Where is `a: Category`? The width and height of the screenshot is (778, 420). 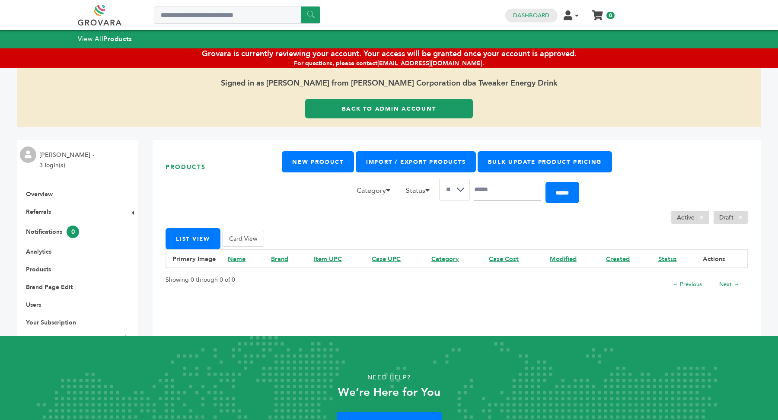 a: Category is located at coordinates (445, 259).